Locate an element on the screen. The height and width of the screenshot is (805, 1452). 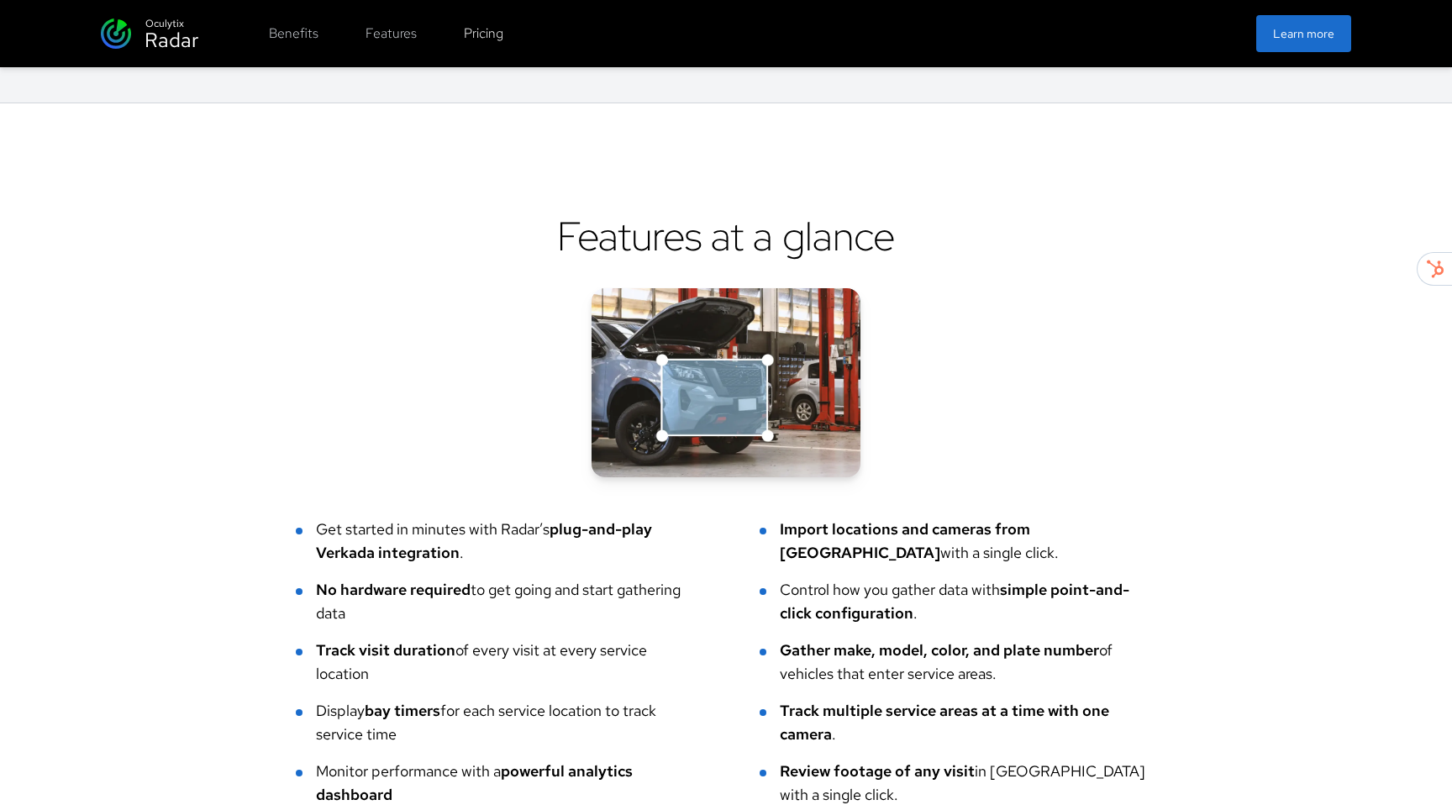
div: to get going and start gathering data is located at coordinates (504, 602).